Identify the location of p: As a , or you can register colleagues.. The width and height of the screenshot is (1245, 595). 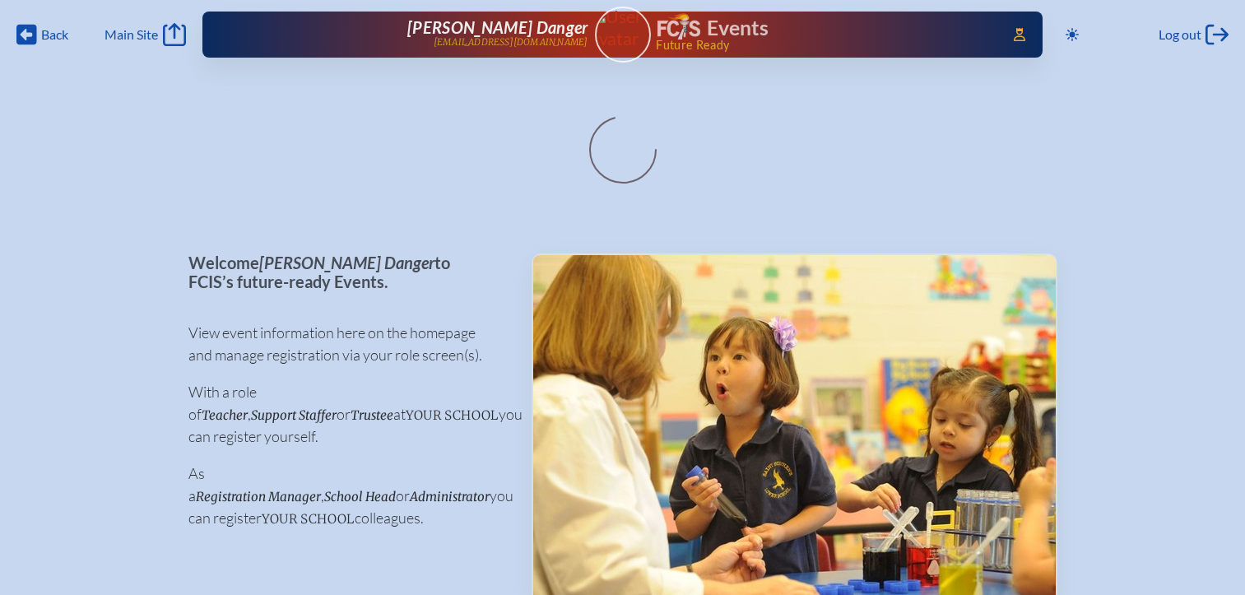
(347, 496).